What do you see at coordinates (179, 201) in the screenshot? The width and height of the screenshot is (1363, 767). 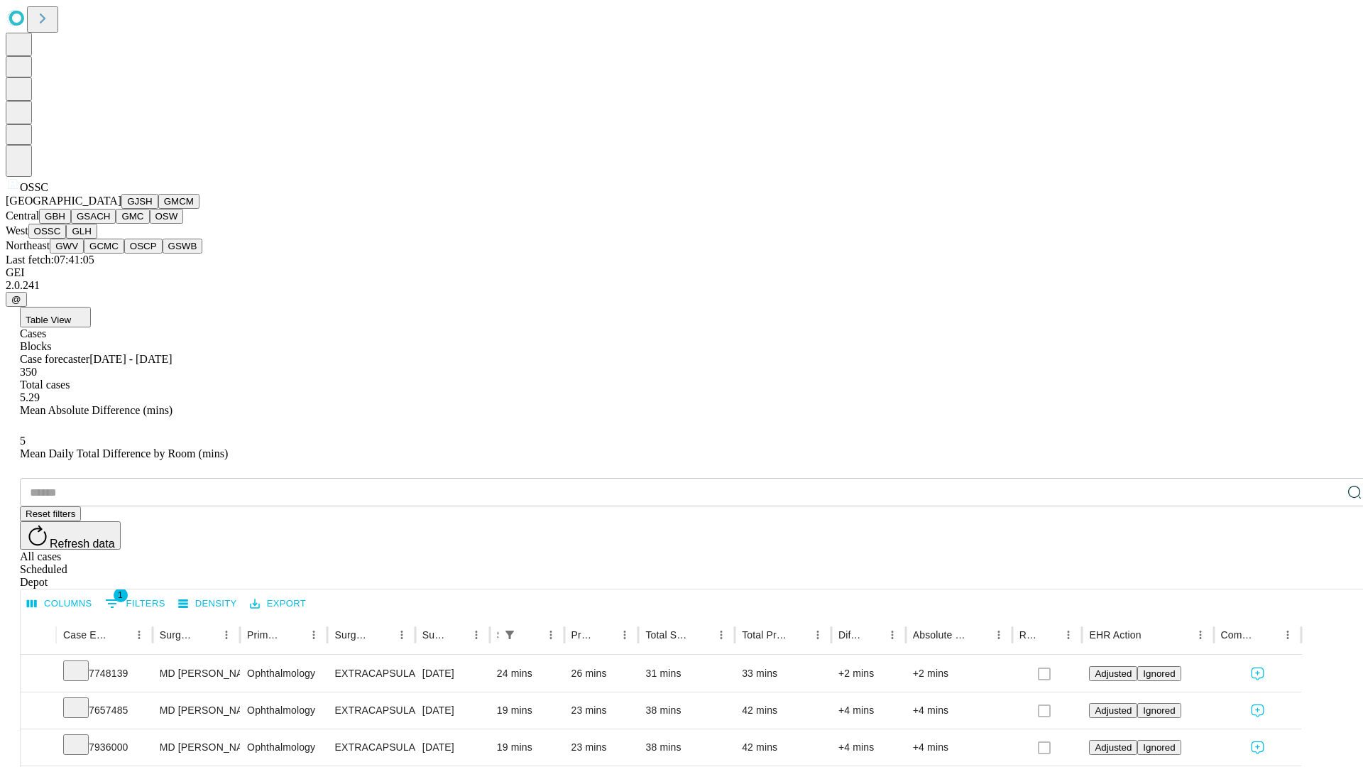 I see `button: GMCM` at bounding box center [179, 201].